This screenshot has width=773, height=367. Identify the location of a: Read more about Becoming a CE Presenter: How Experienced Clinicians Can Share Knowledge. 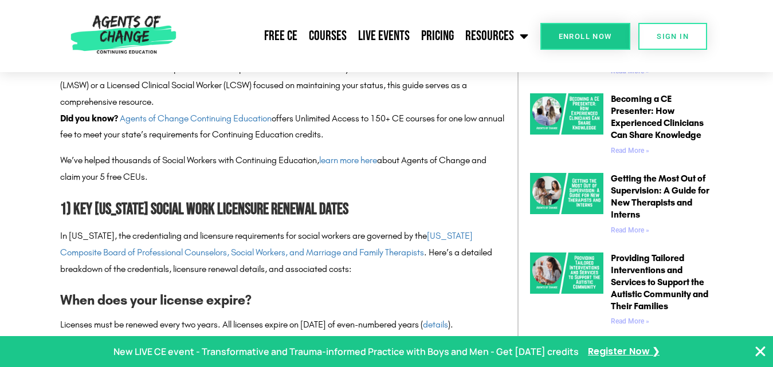
(630, 151).